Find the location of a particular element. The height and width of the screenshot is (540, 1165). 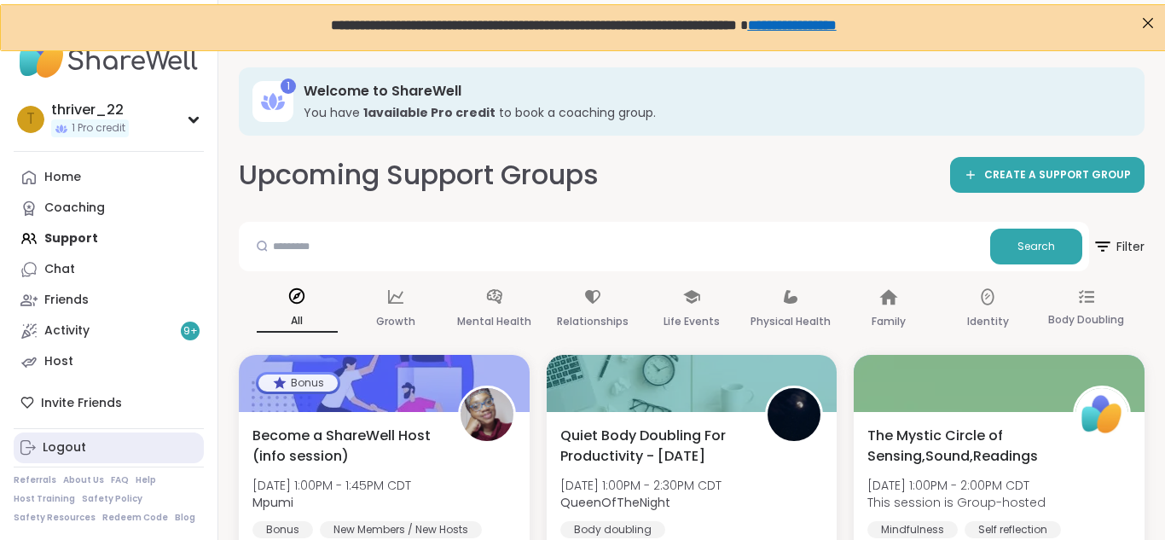

h3: Welcome to ShareWell is located at coordinates (712, 91).